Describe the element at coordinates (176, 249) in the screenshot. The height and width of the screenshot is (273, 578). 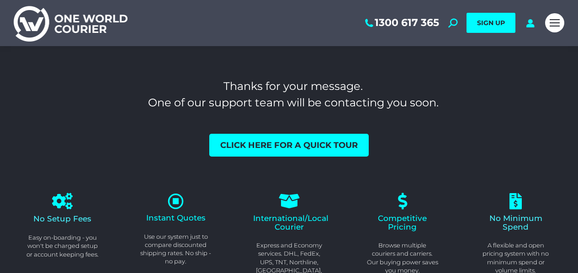
I see `p: Use our system just to compare discounted shipping rates. No ship - no pay.` at that location.